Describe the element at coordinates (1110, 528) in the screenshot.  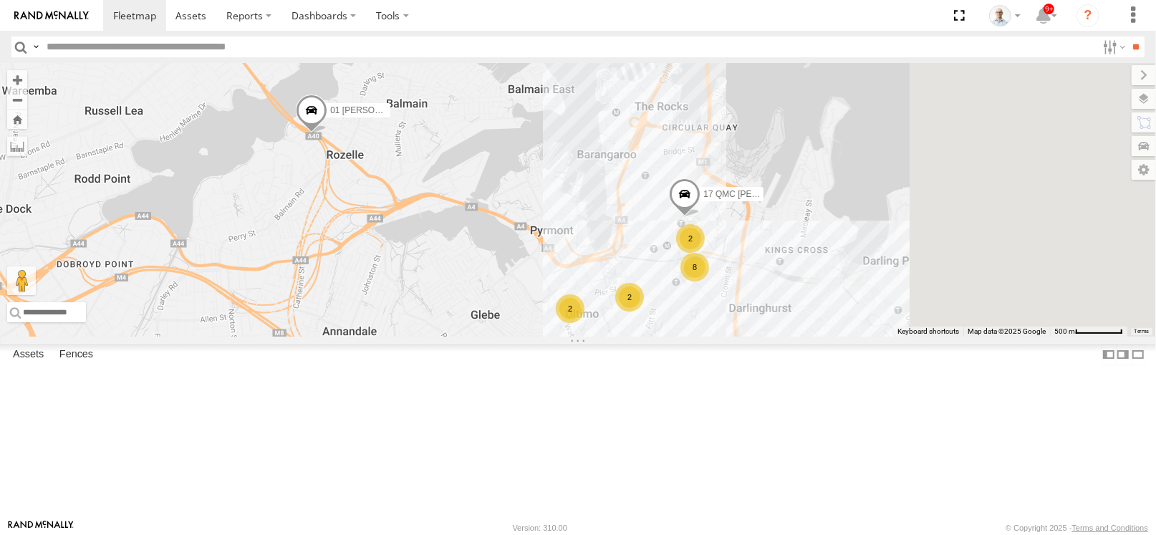
I see `a: Terms and Conditions` at that location.